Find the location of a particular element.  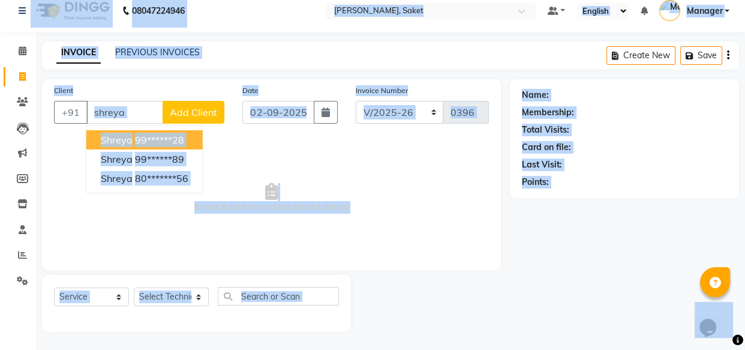

div: Card on file: is located at coordinates (546, 147).